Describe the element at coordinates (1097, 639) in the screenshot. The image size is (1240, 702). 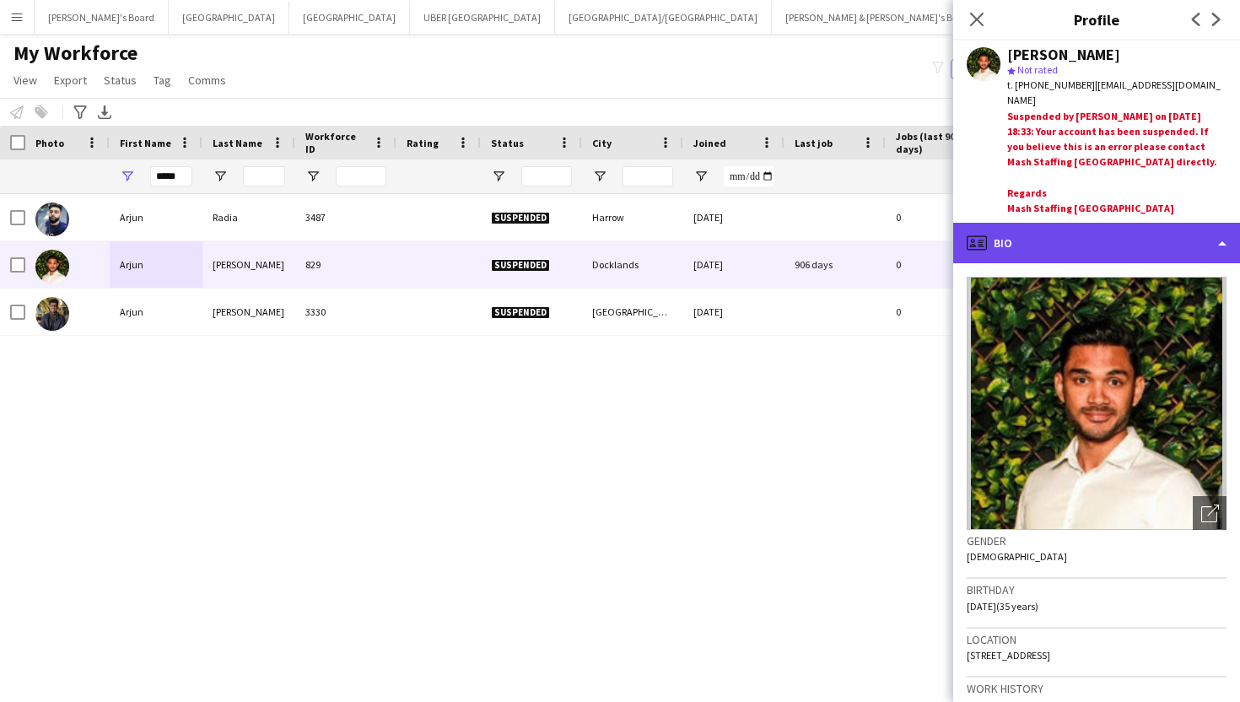
I see `h3: Location` at that location.